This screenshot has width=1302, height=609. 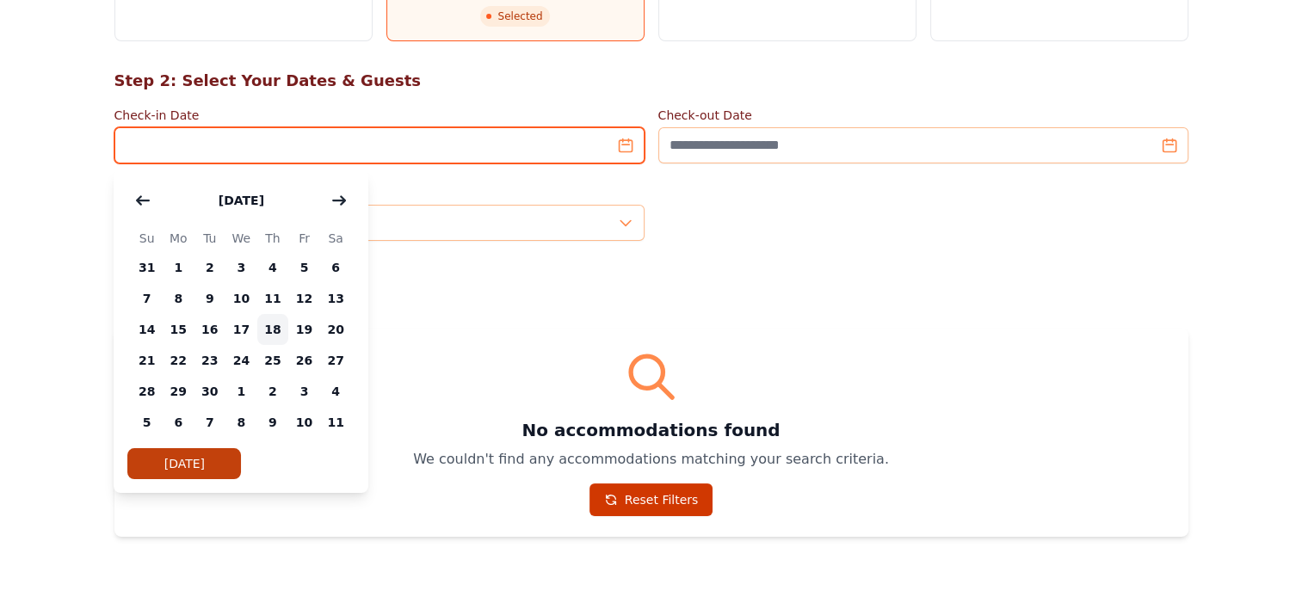 I want to click on span: Fr, so click(x=304, y=238).